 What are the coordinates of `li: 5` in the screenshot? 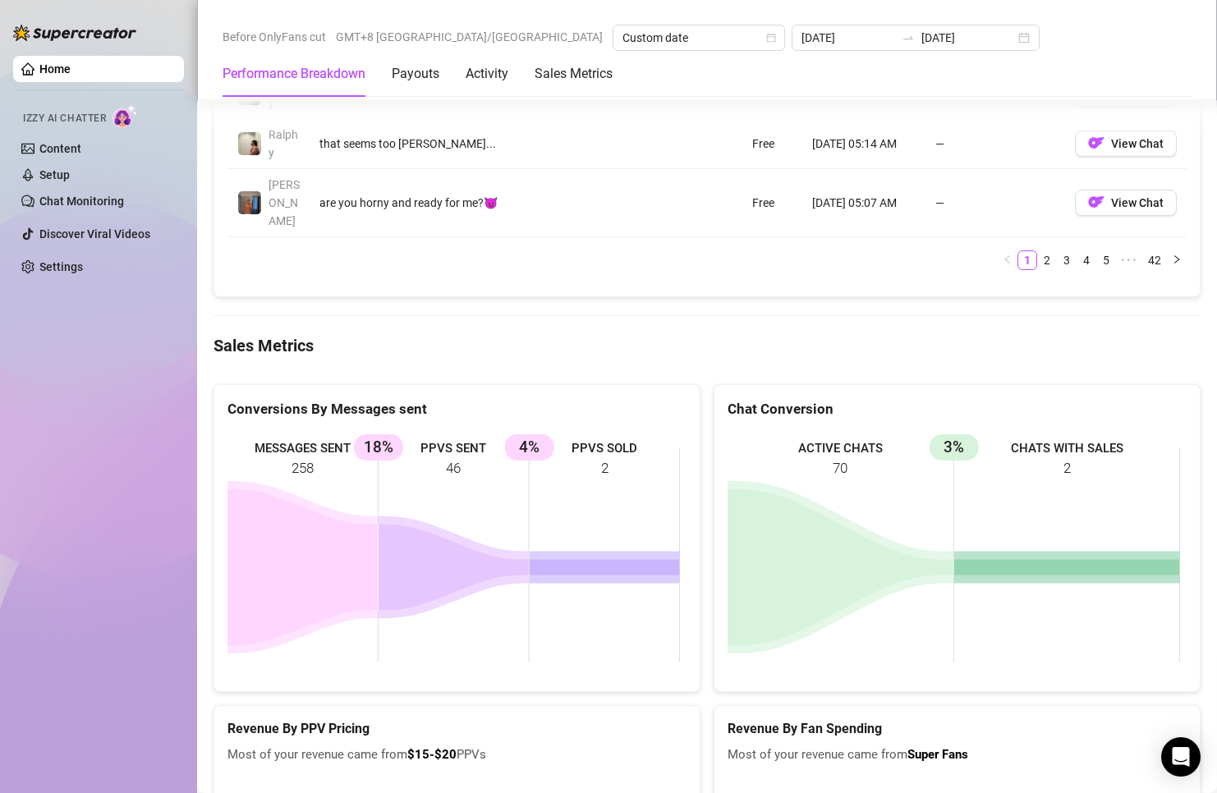 It's located at (1106, 260).